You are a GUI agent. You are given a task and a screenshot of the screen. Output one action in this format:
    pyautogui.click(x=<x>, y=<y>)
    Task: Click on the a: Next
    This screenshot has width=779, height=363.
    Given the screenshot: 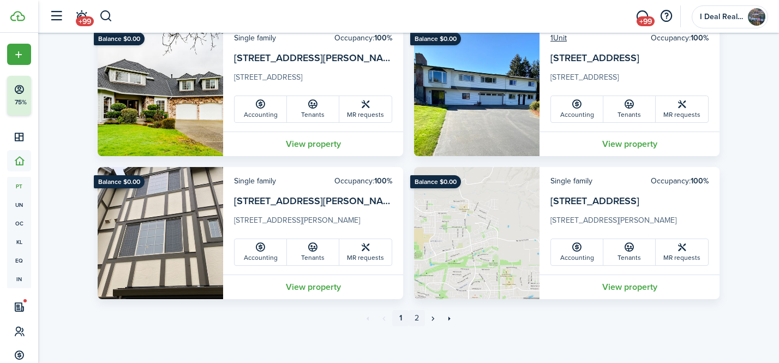 What is the action you would take?
    pyautogui.click(x=433, y=318)
    